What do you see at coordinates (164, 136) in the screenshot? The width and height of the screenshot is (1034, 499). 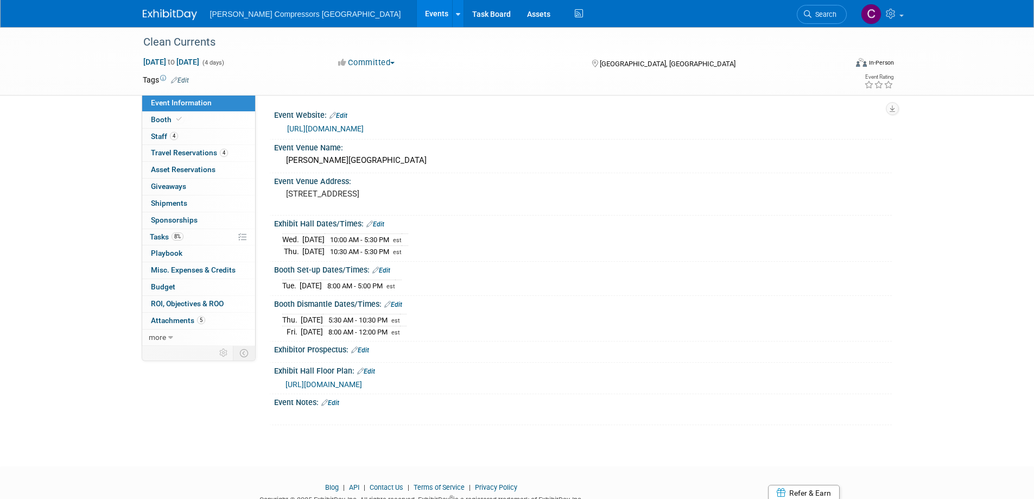 I see `span: Staff` at bounding box center [164, 136].